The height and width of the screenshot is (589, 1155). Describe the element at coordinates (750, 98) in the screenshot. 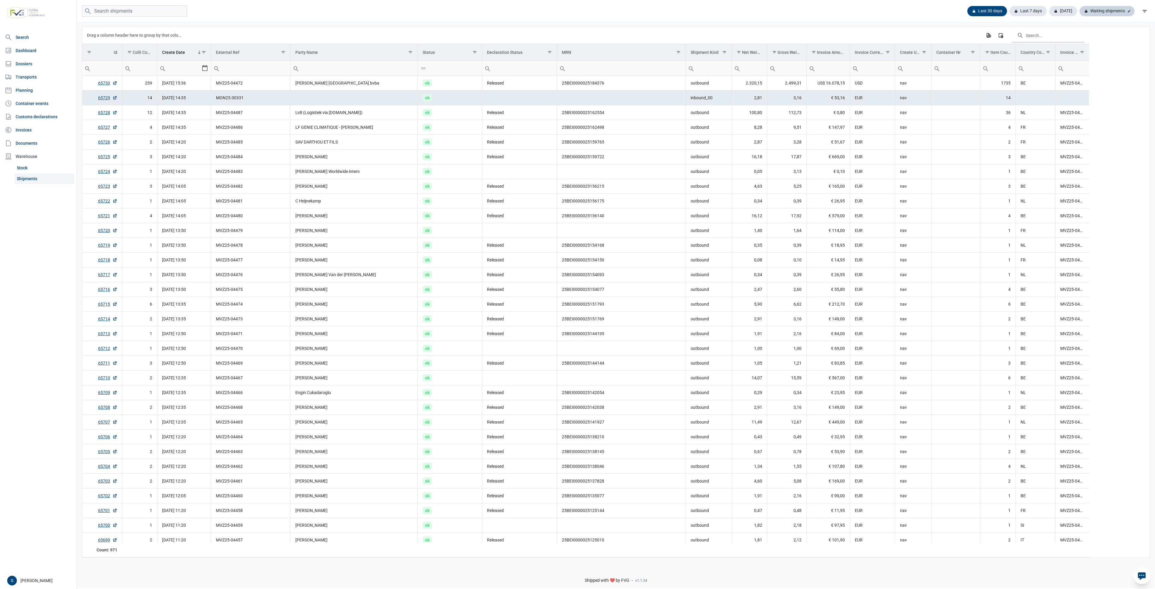

I see `td: 2,81` at that location.